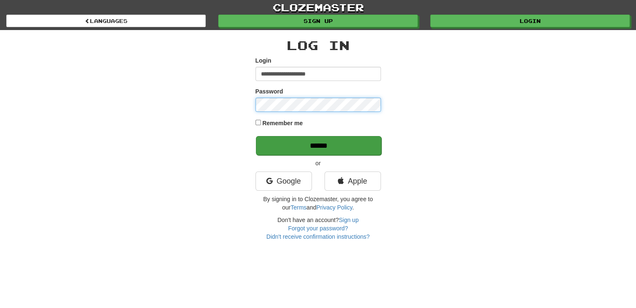 The width and height of the screenshot is (636, 308). What do you see at coordinates (318, 229) in the screenshot?
I see `div: Don't have an account?` at bounding box center [318, 229].